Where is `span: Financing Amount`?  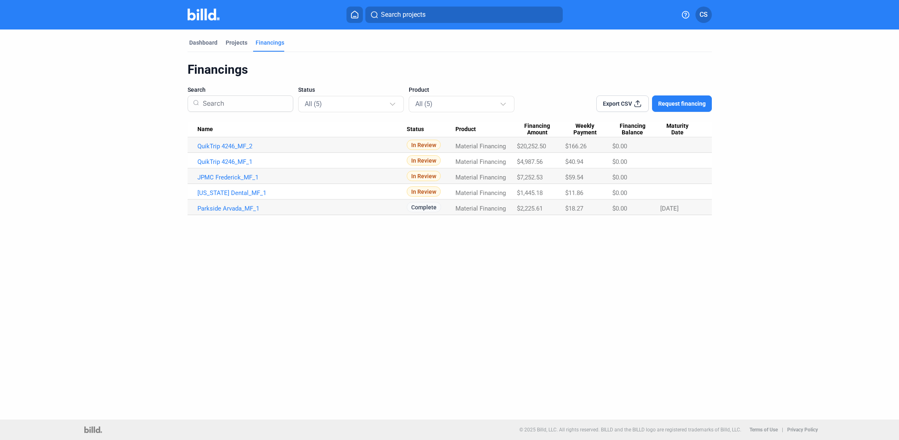
span: Financing Amount is located at coordinates (537, 129).